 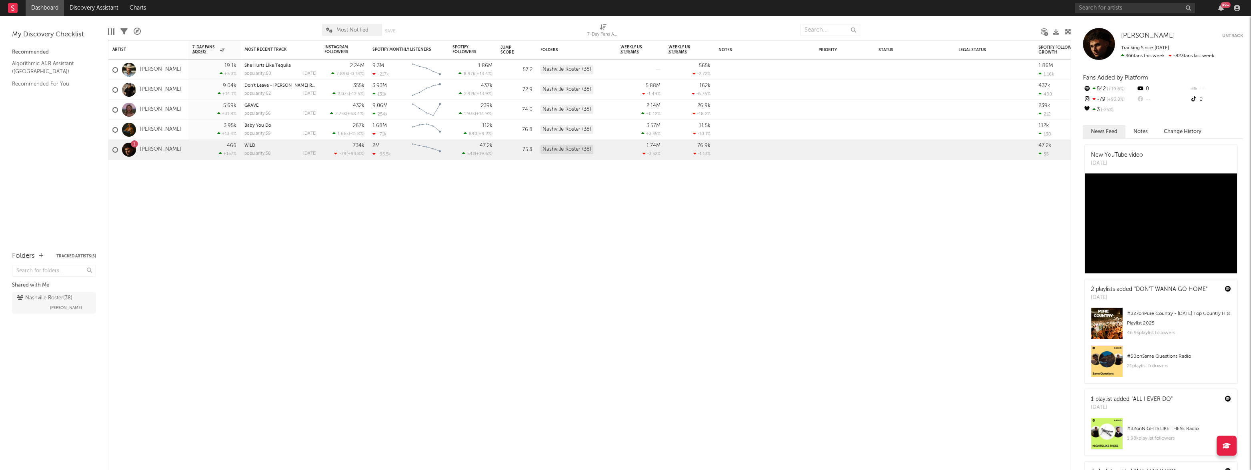 What do you see at coordinates (356, 94) in the screenshot?
I see `span: -12.5 %` at bounding box center [356, 94].